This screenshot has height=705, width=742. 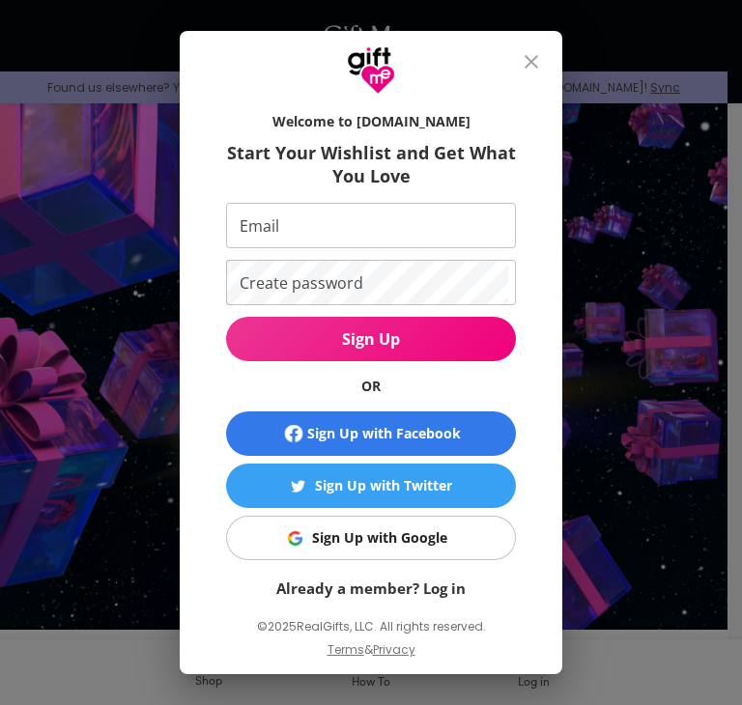 What do you see at coordinates (380, 538) in the screenshot?
I see `div: Sign Up with Google` at bounding box center [380, 538].